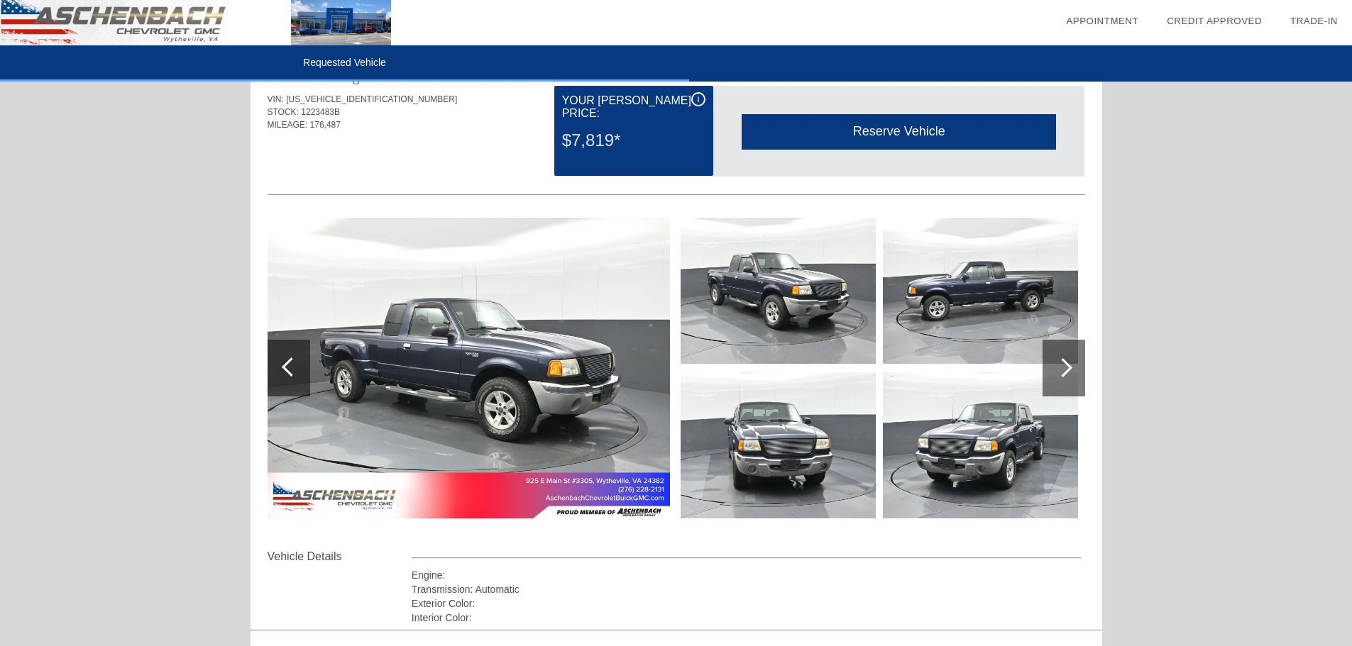  Describe the element at coordinates (746, 575) in the screenshot. I see `div: Engine:` at that location.